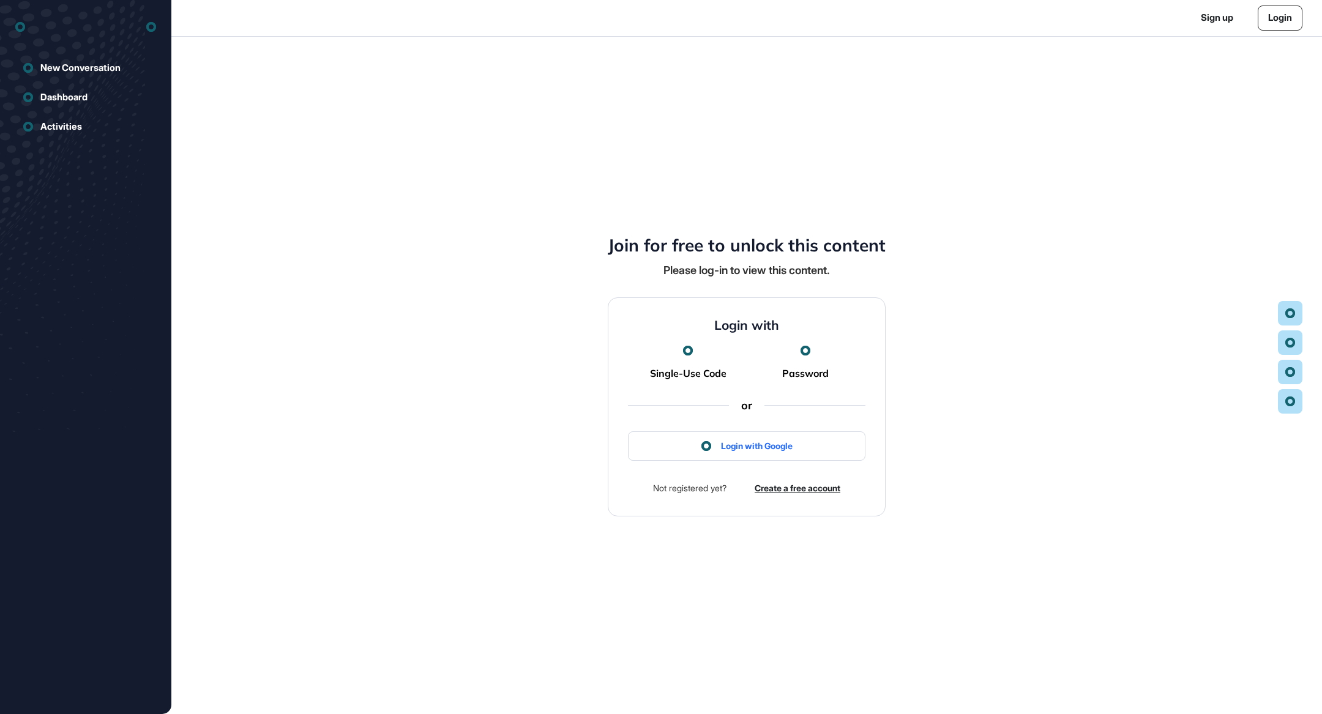  I want to click on div: Single-Use Code, so click(688, 373).